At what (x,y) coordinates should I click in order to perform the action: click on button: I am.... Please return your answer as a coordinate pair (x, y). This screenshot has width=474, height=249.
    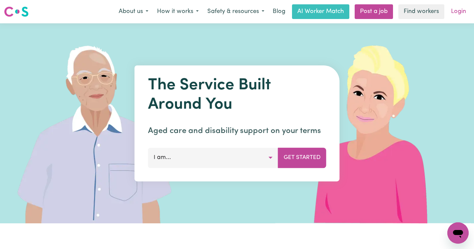
    Looking at the image, I should click on (213, 158).